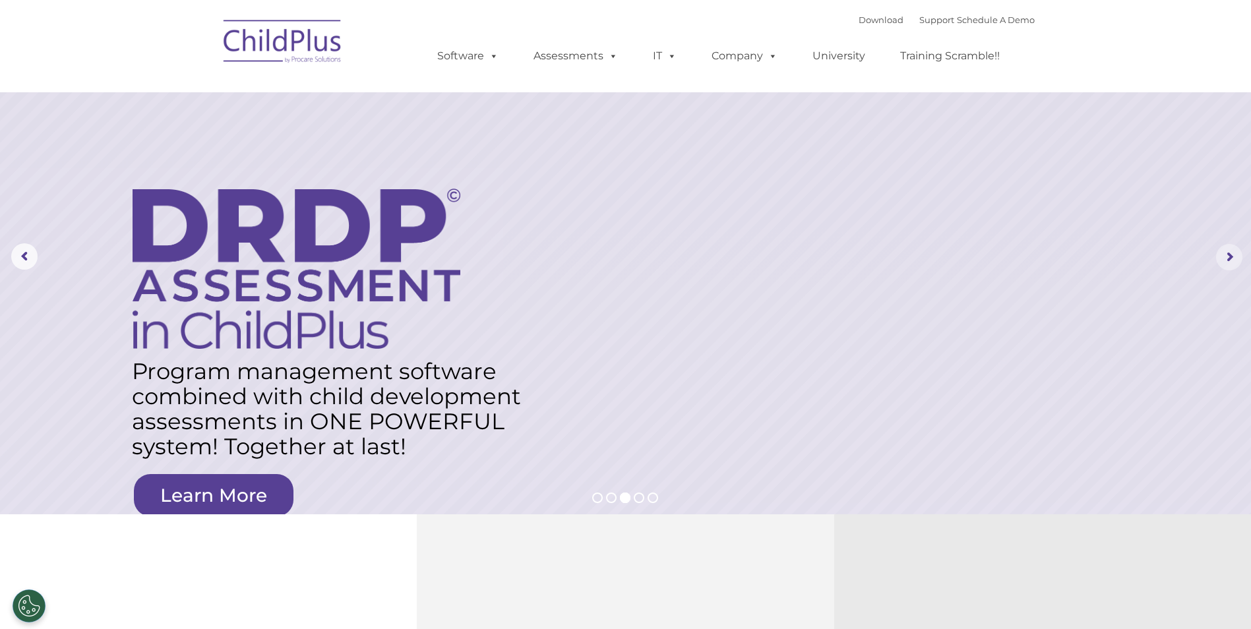  I want to click on span: Last name, so click(203, 92).